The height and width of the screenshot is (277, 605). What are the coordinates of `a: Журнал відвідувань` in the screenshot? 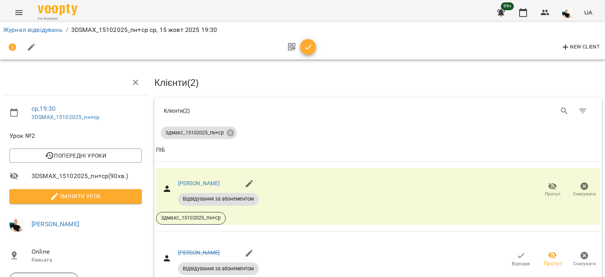 It's located at (33, 30).